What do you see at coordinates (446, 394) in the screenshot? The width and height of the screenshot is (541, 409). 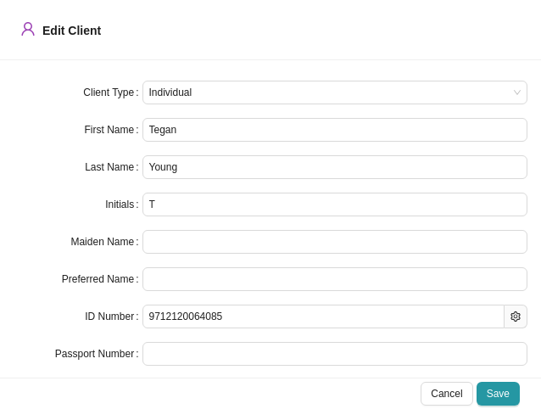 I see `button: Cancel` at bounding box center [446, 394].